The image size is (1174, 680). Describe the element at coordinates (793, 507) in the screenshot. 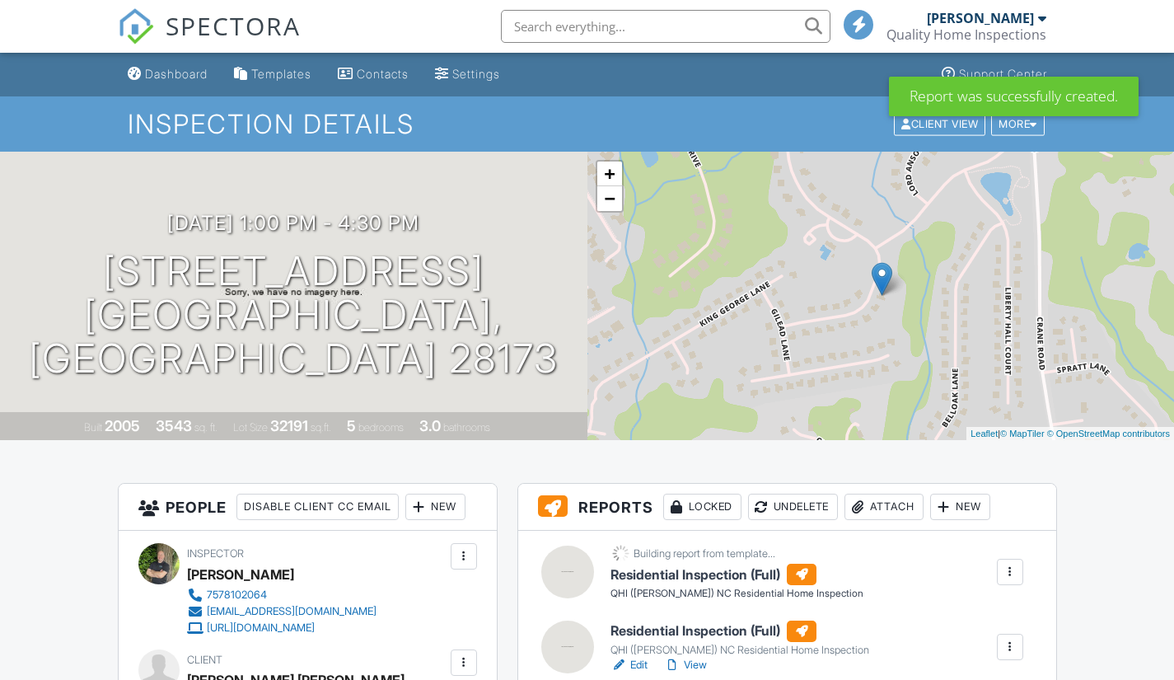

I see `div: Undelete` at that location.